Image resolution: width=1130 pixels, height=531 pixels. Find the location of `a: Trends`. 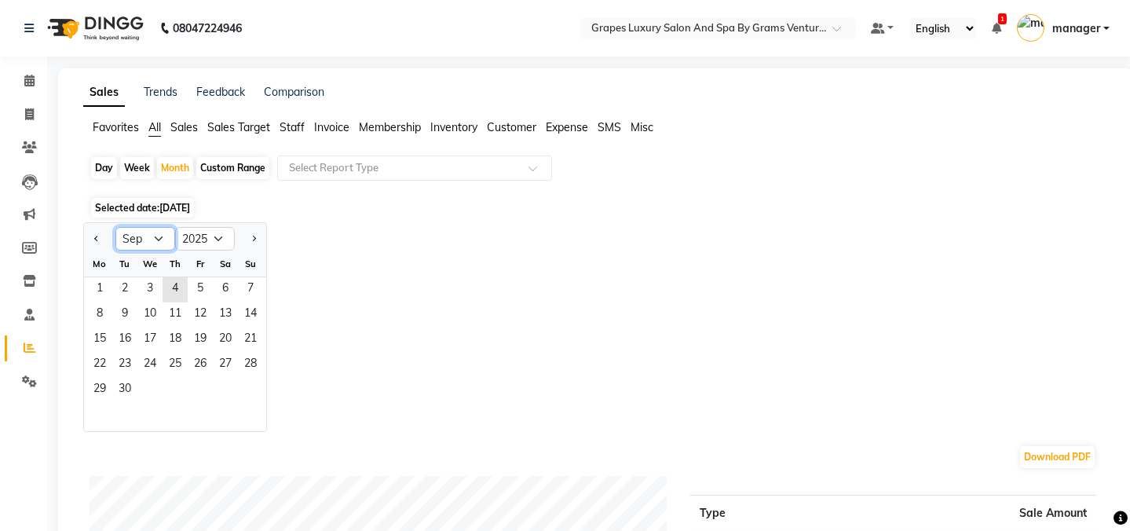

a: Trends is located at coordinates (160, 92).